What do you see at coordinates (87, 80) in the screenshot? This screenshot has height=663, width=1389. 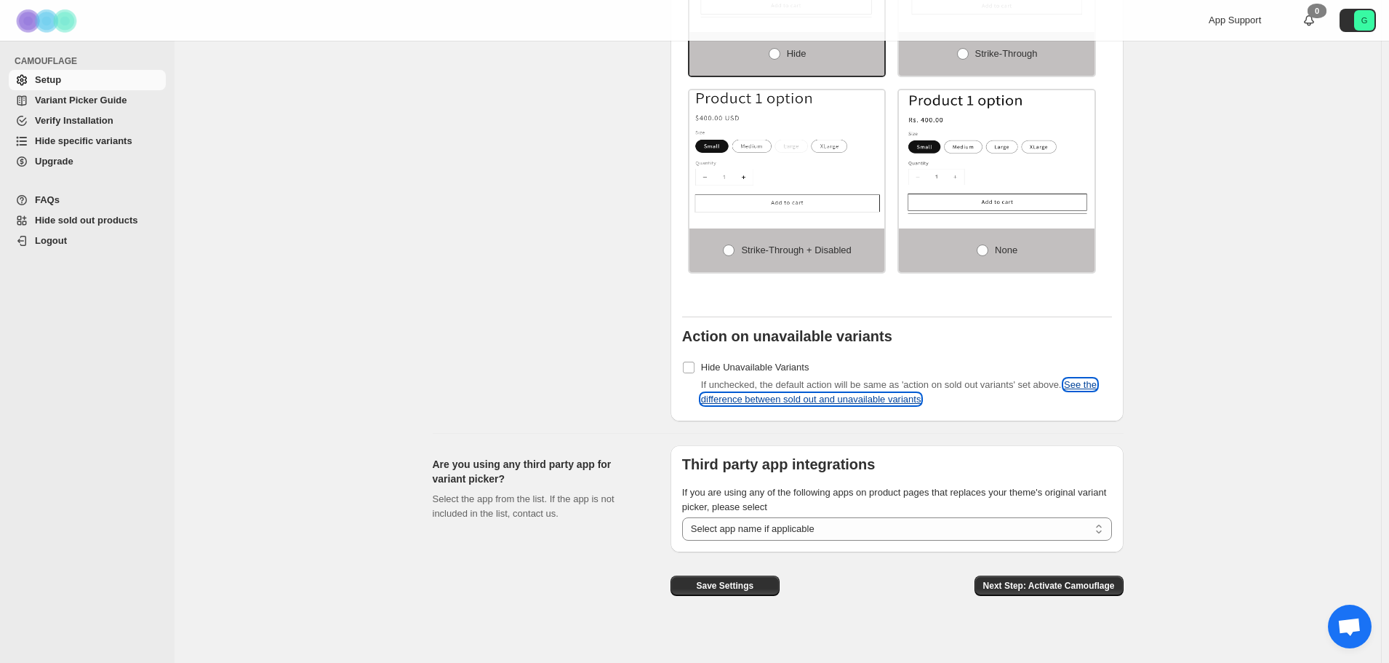 I see `a: Setup` at bounding box center [87, 80].